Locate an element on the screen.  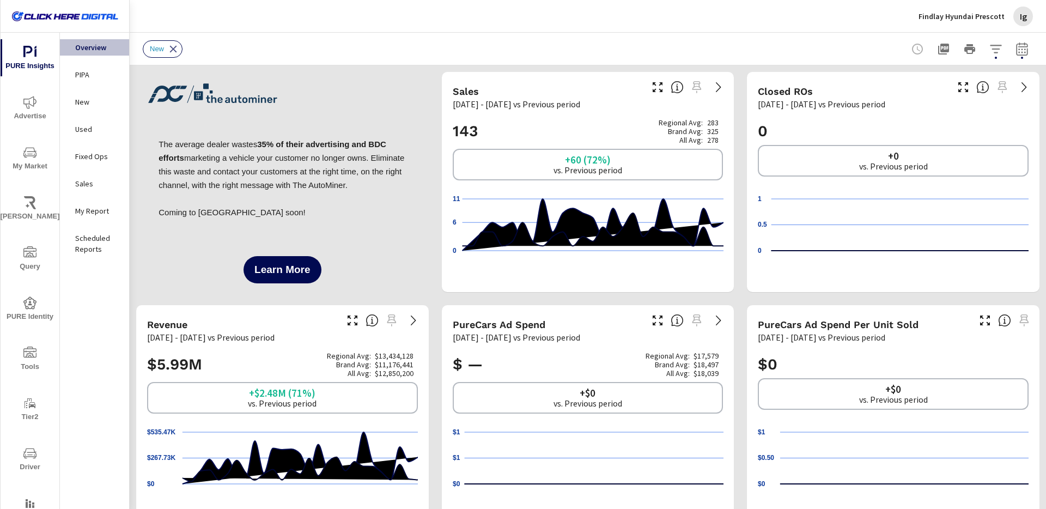
p: Fixed Ops is located at coordinates (98, 156).